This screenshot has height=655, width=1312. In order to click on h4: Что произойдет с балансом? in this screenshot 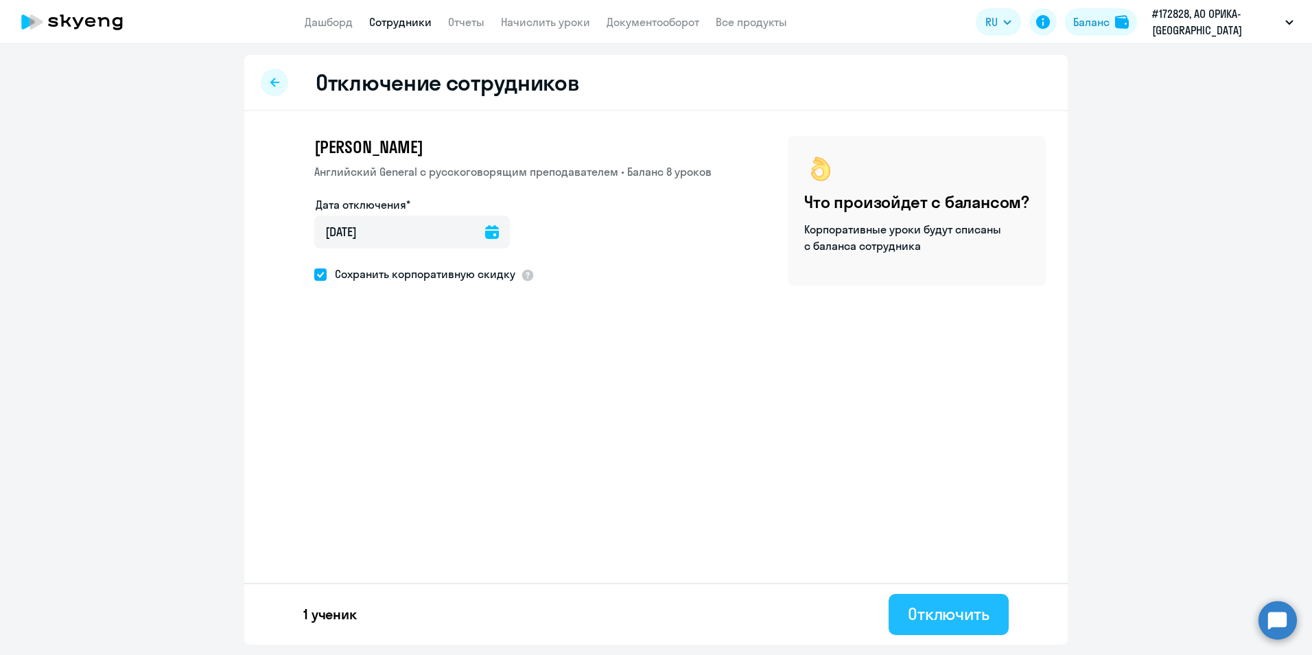, I will do `click(917, 202)`.